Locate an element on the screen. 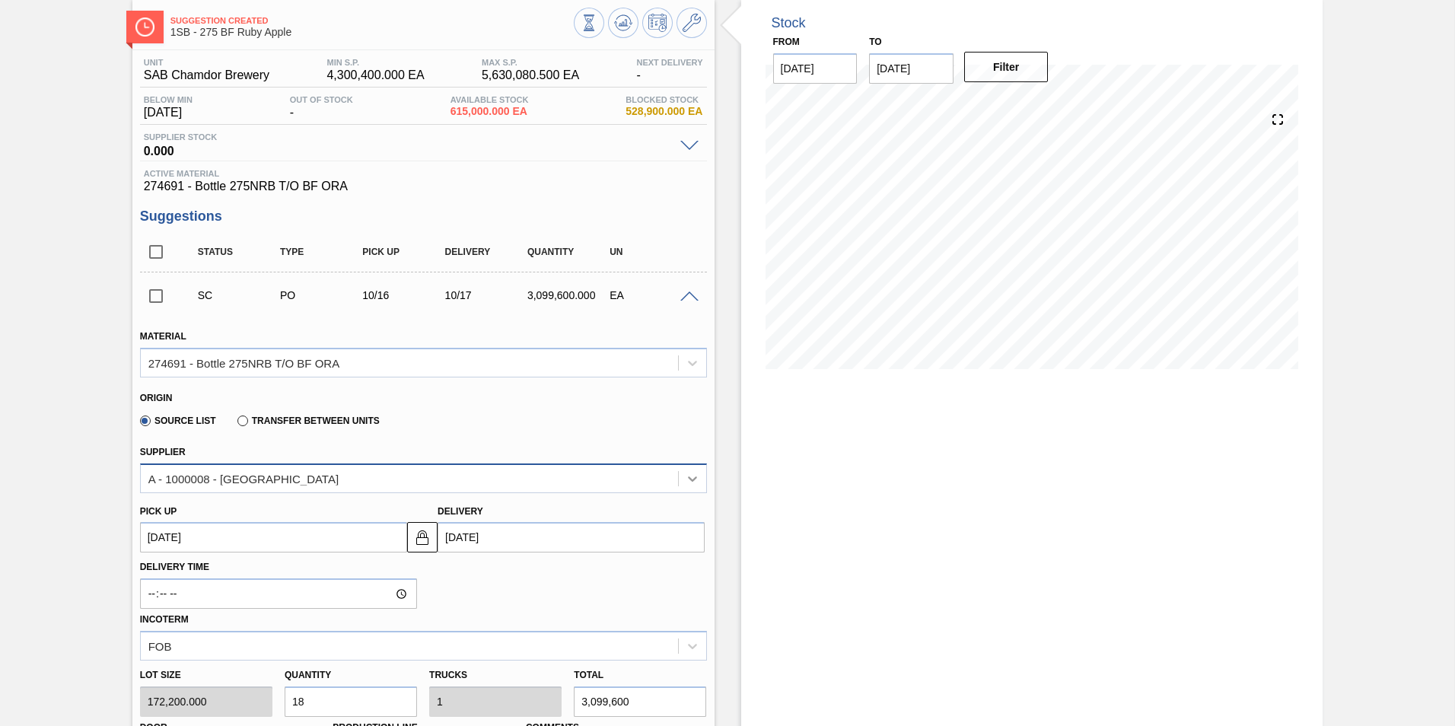 Image resolution: width=1455 pixels, height=726 pixels. label: Quantity is located at coordinates (307, 675).